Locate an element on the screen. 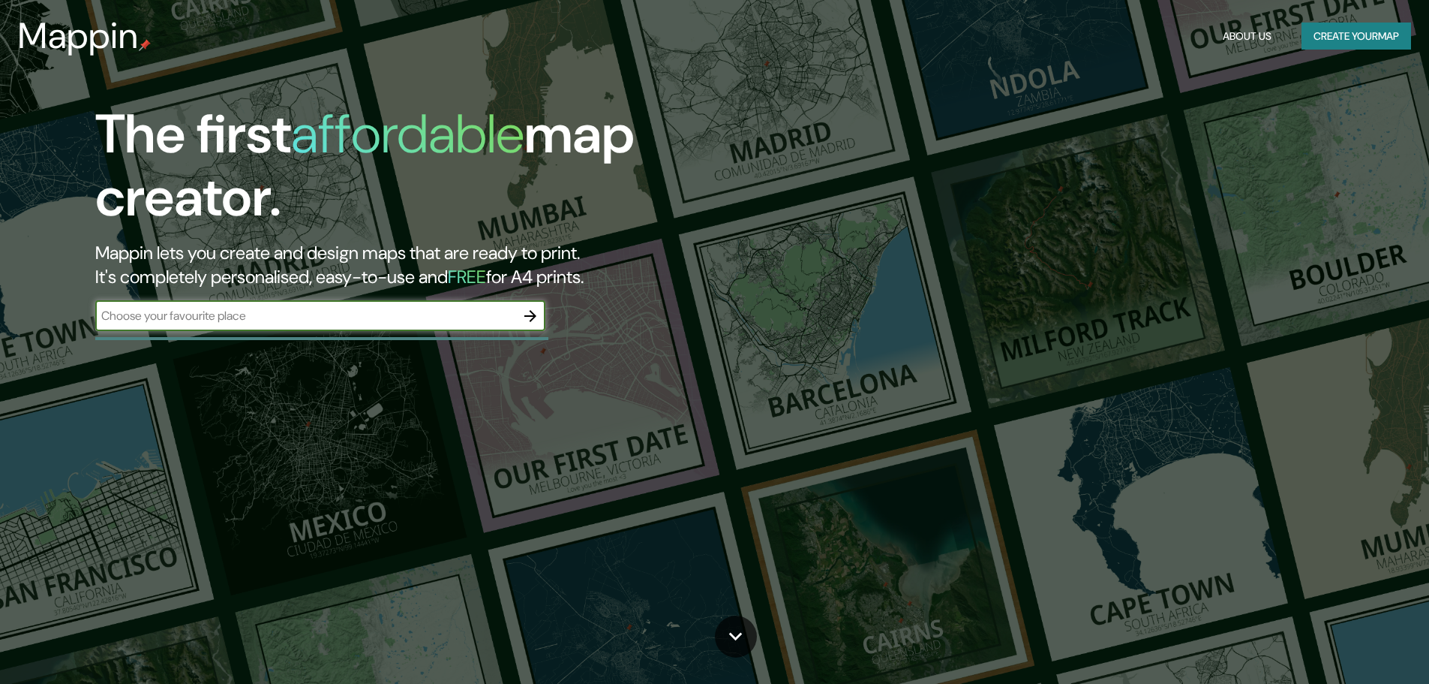 This screenshot has width=1429, height=684. h5: FREE is located at coordinates (467, 276).